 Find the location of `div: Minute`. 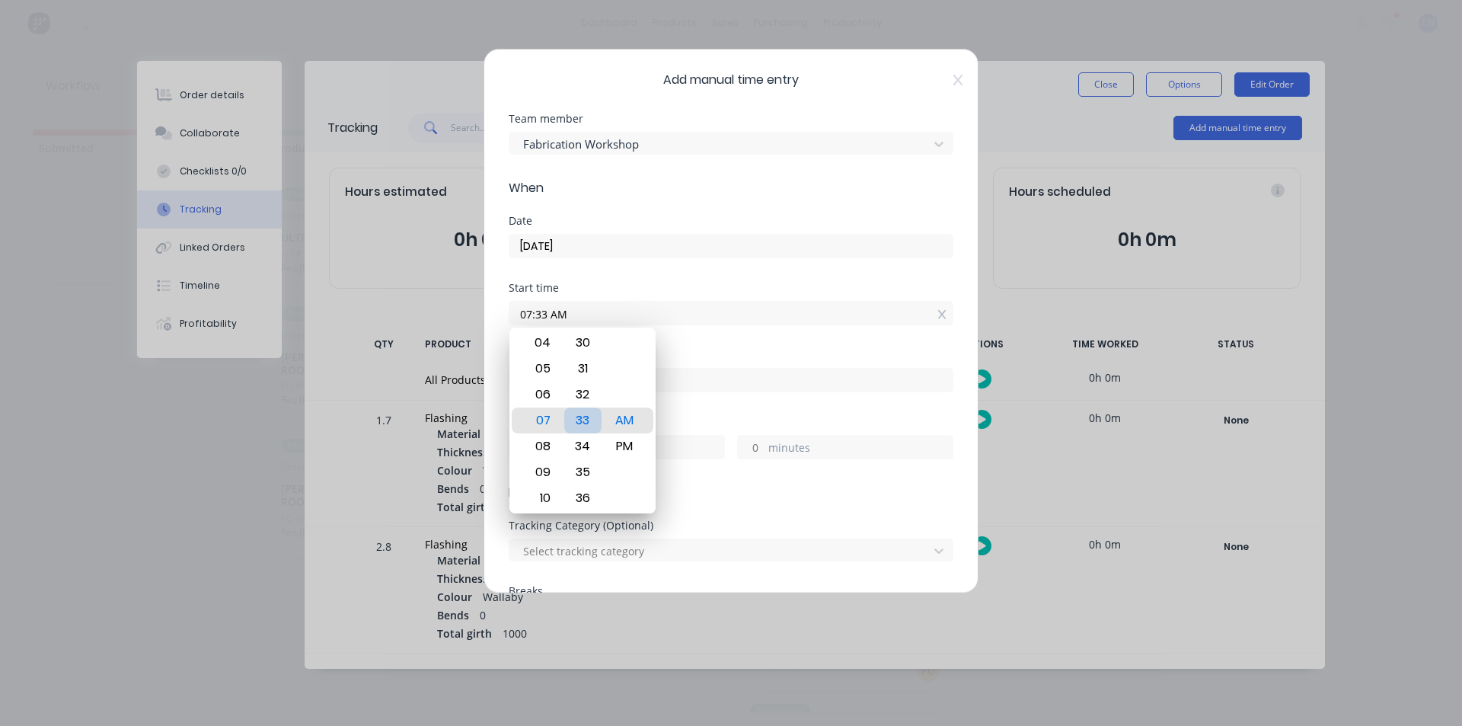

div: Minute is located at coordinates (583, 420).